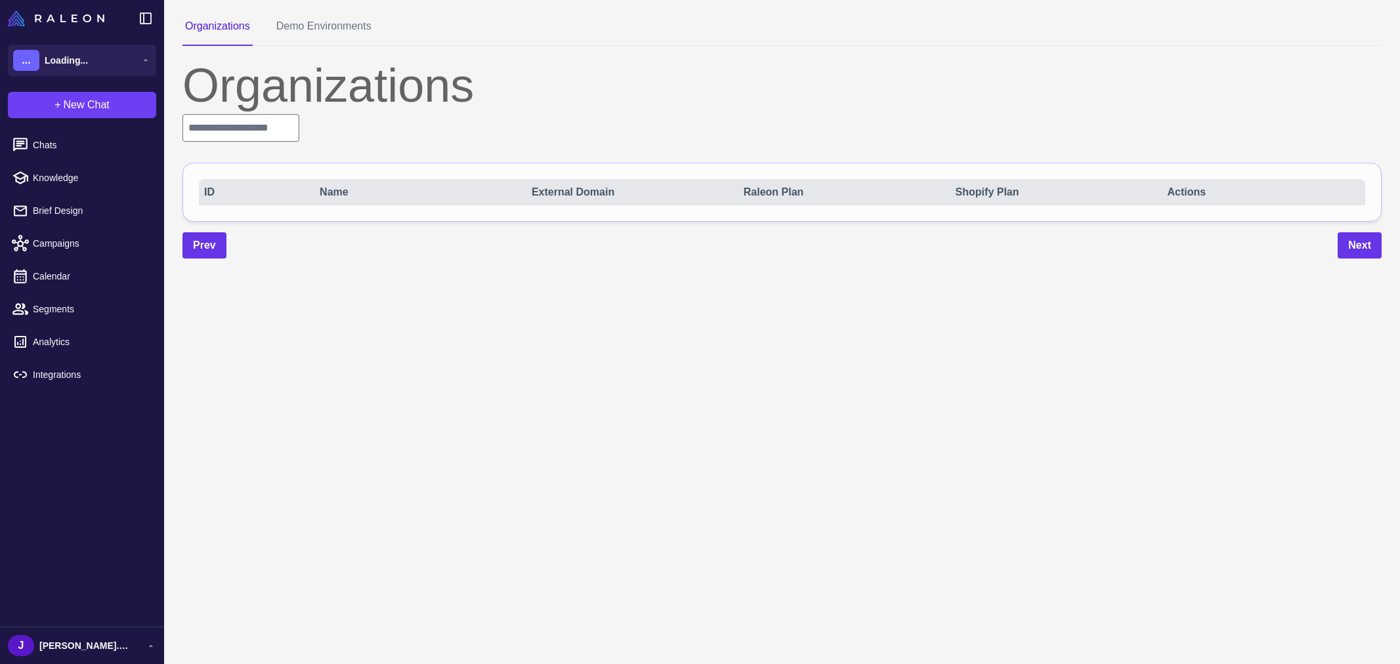 The height and width of the screenshot is (664, 1400). Describe the element at coordinates (82, 178) in the screenshot. I see `a: Knowledge` at that location.